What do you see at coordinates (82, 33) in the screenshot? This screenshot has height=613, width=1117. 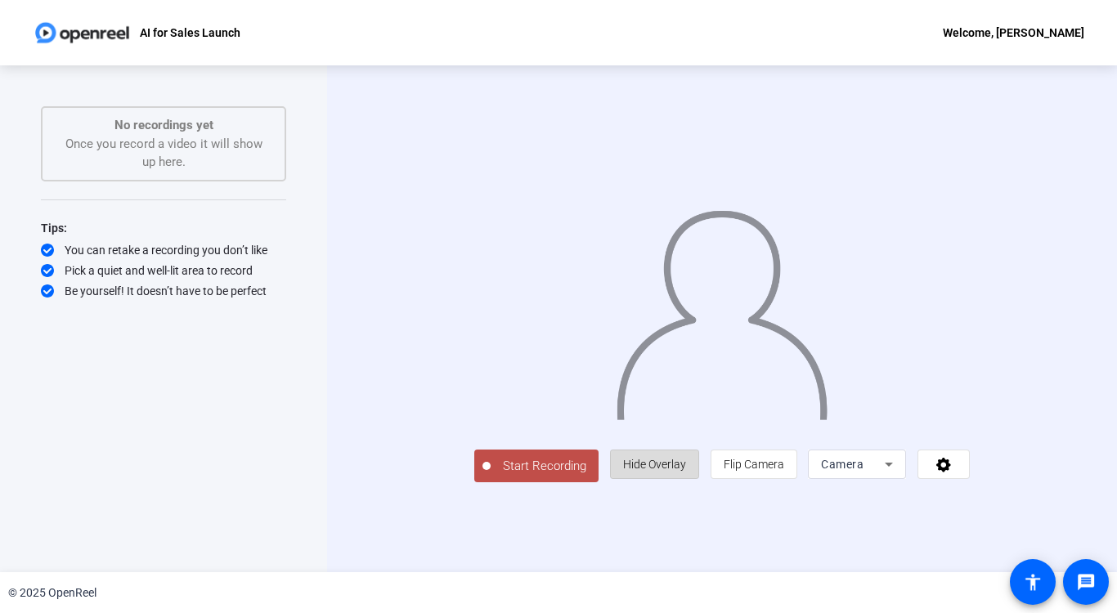 I see `img: OpenReel logo` at bounding box center [82, 33].